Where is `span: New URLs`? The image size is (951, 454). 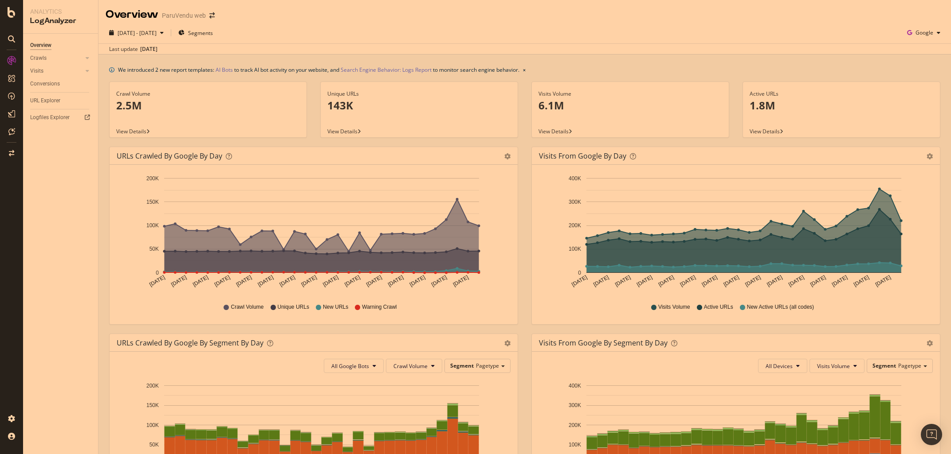 span: New URLs is located at coordinates (335, 307).